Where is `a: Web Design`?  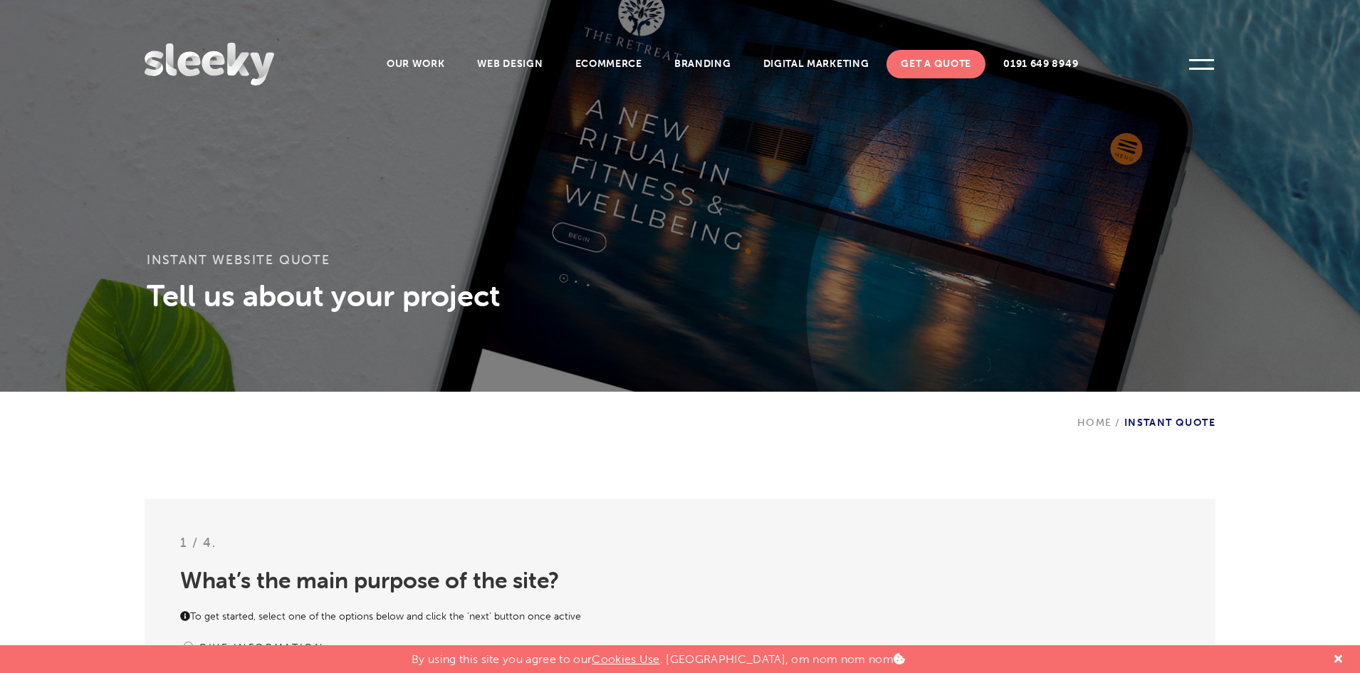
a: Web Design is located at coordinates (510, 64).